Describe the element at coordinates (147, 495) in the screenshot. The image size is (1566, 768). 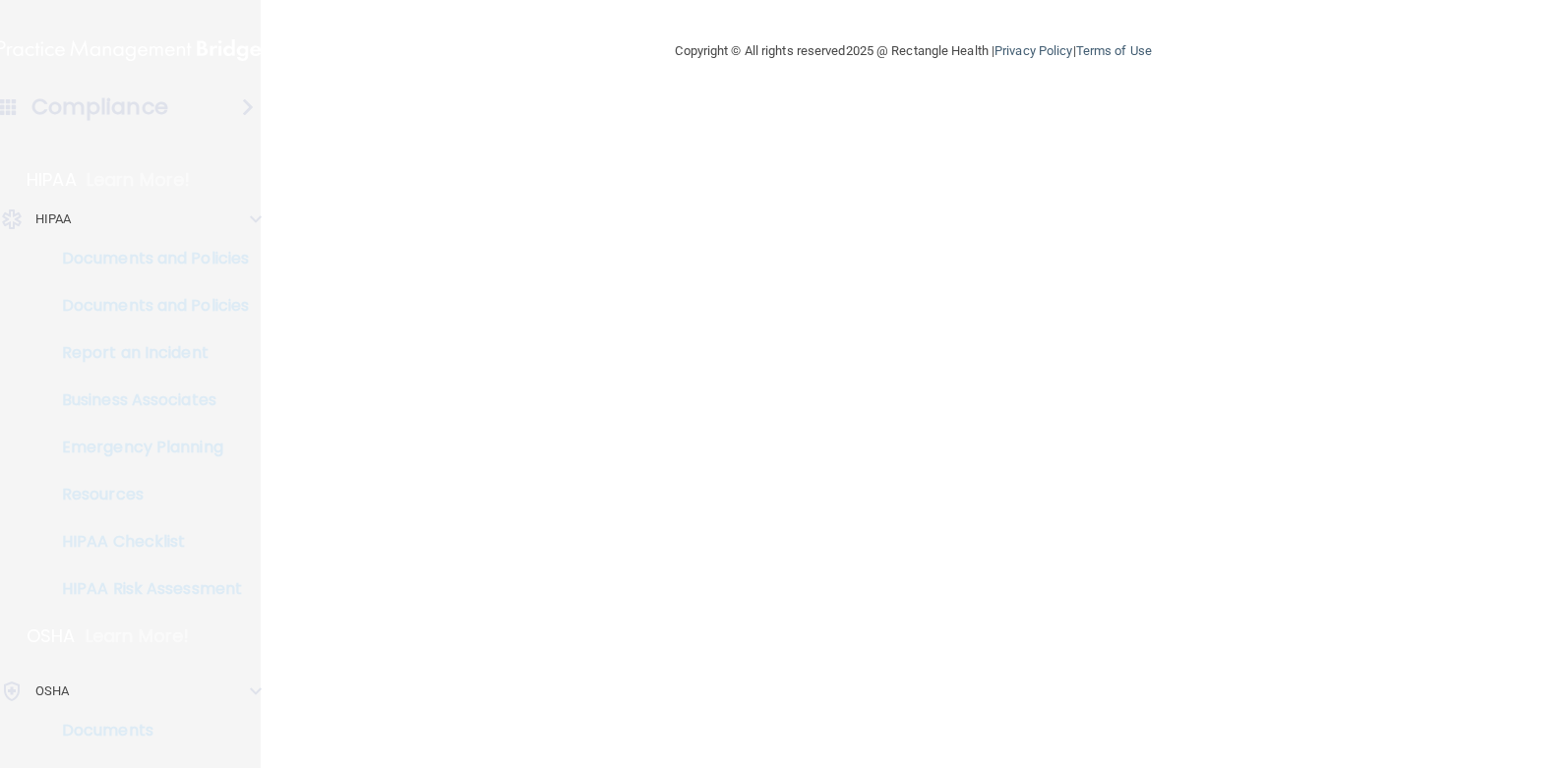
I see `p: Resources` at that location.